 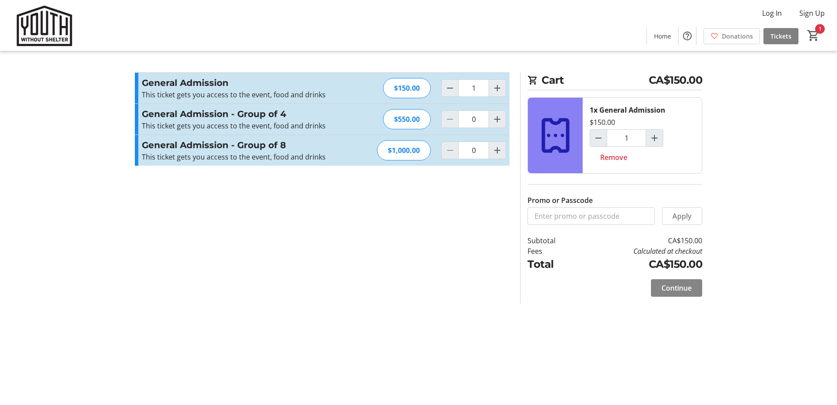 I want to click on button: Help, so click(x=687, y=36).